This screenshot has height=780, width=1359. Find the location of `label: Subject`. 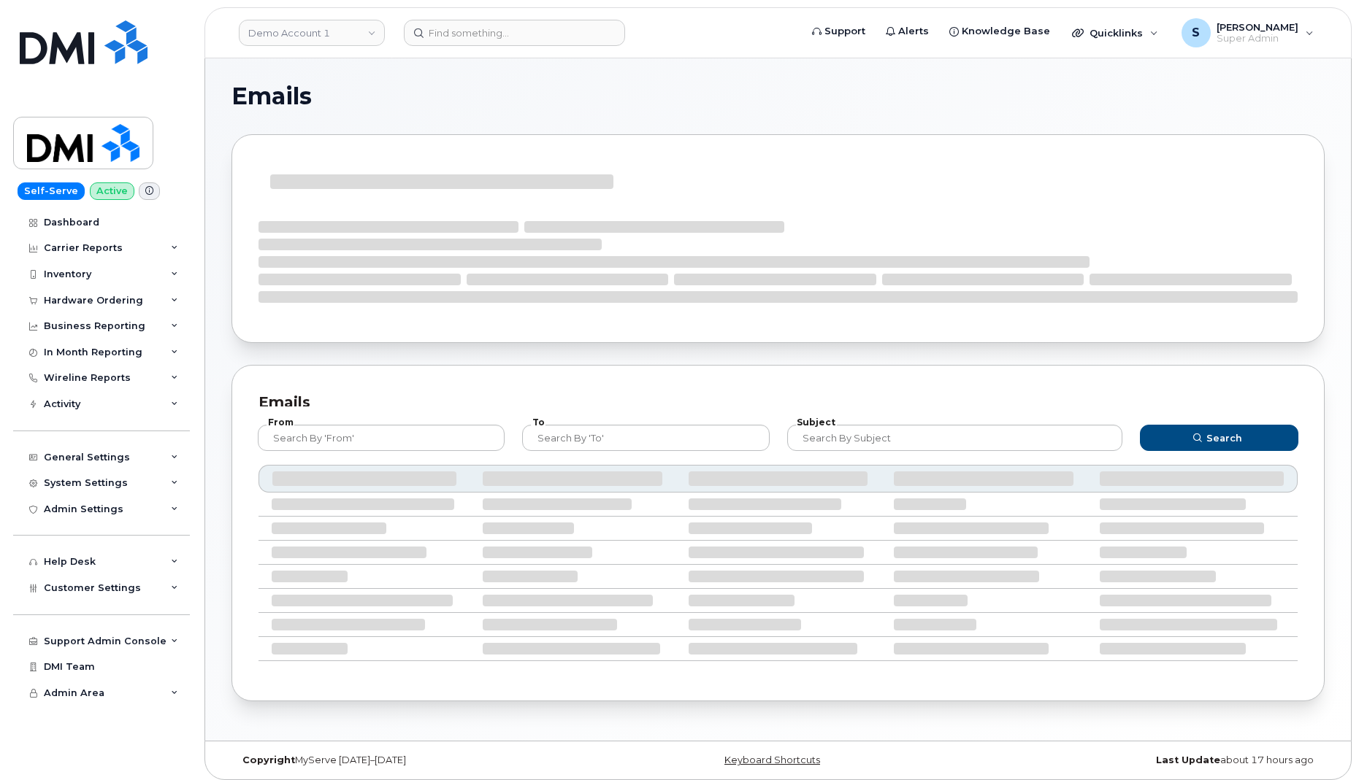

label: Subject is located at coordinates (816, 423).